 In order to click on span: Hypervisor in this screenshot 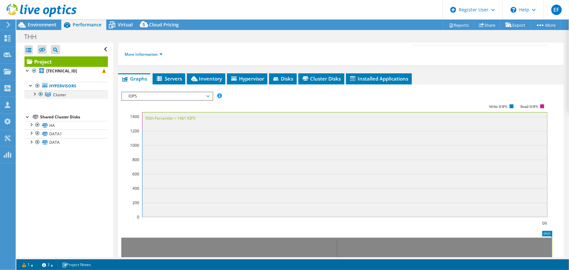, I will do `click(247, 79)`.